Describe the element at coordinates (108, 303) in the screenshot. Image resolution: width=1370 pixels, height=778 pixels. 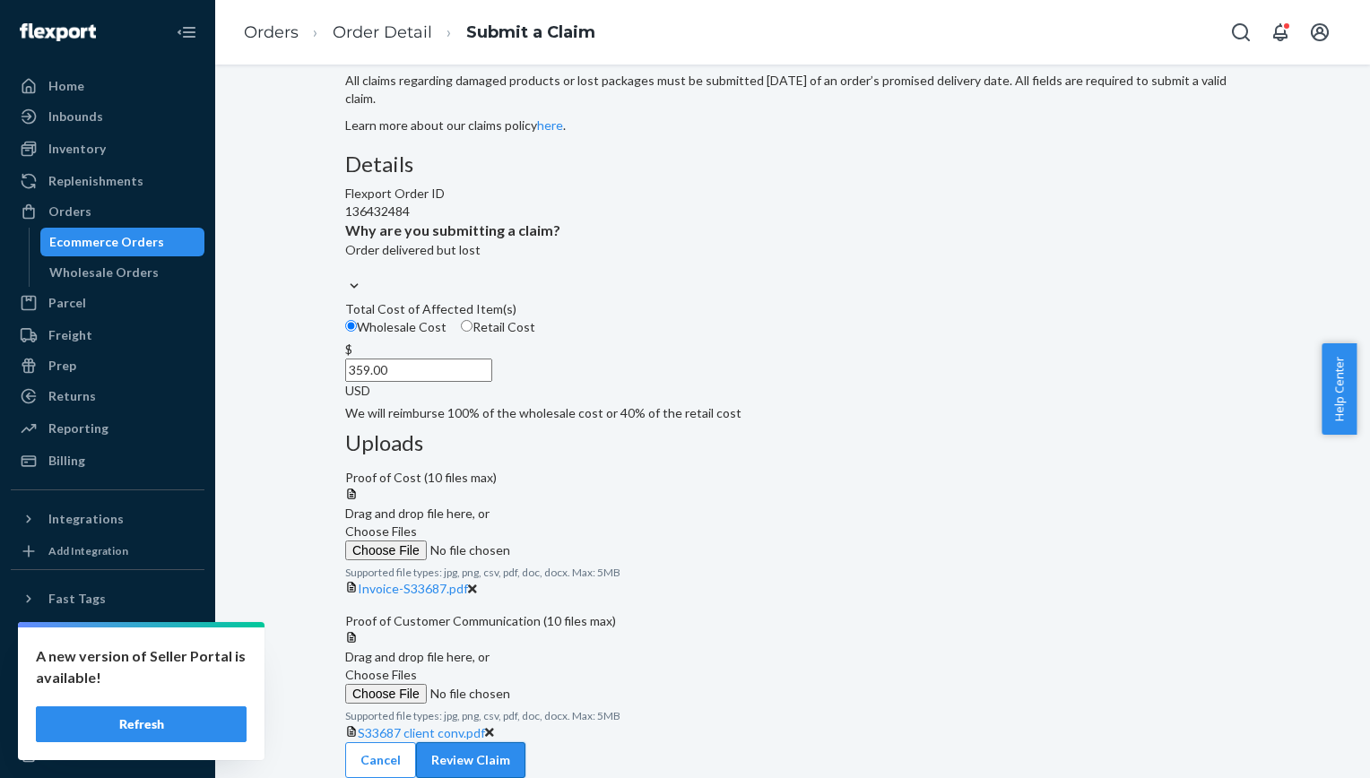
I see `a: Parcel` at that location.